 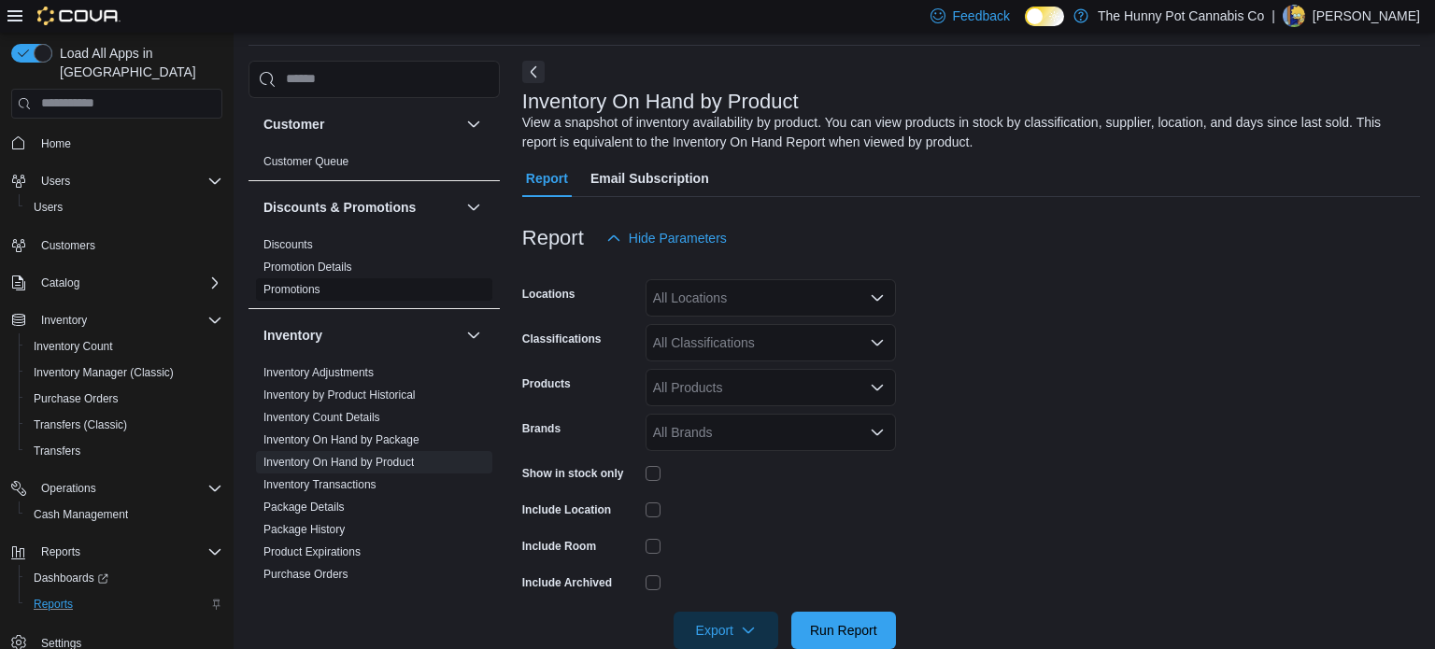 What do you see at coordinates (374, 500) in the screenshot?
I see `div: Inventory` at bounding box center [374, 500].